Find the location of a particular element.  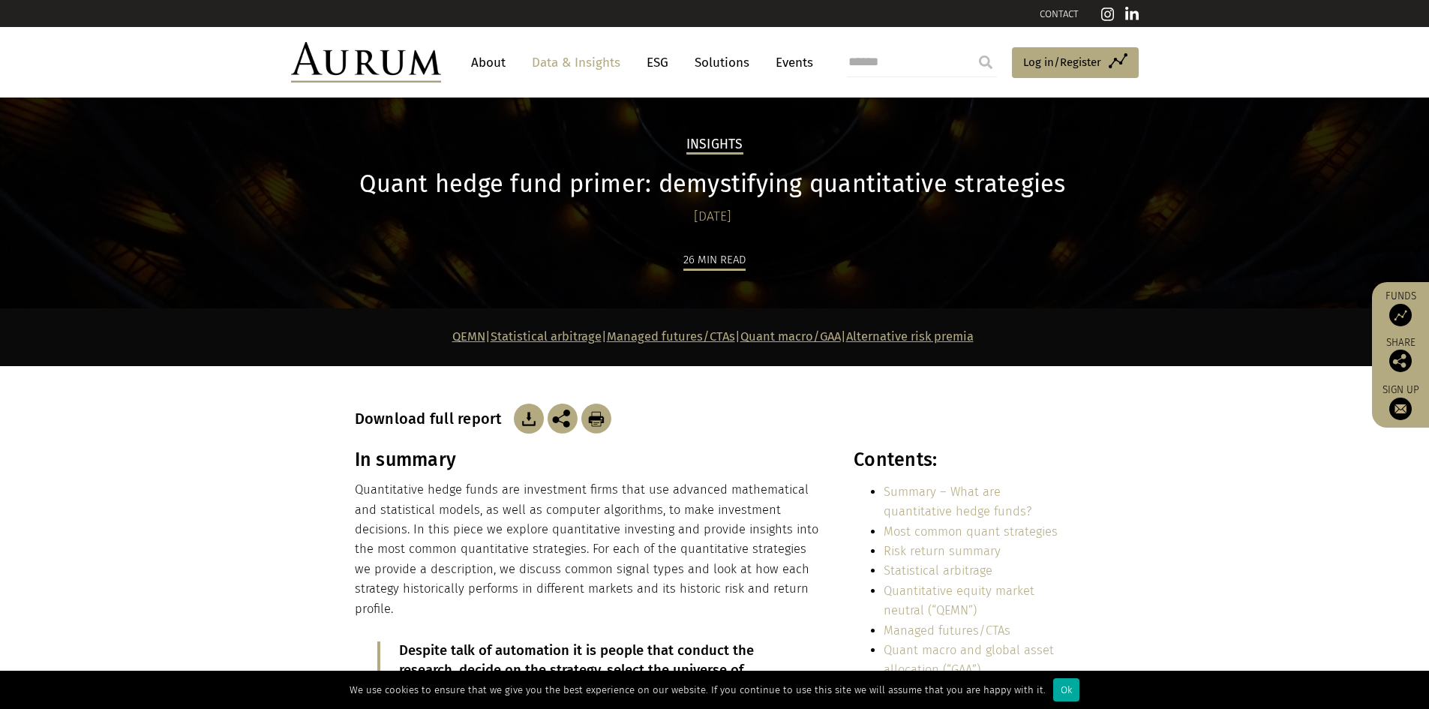

a: Summary – What are quantitative hedge funds? is located at coordinates (957, 501).